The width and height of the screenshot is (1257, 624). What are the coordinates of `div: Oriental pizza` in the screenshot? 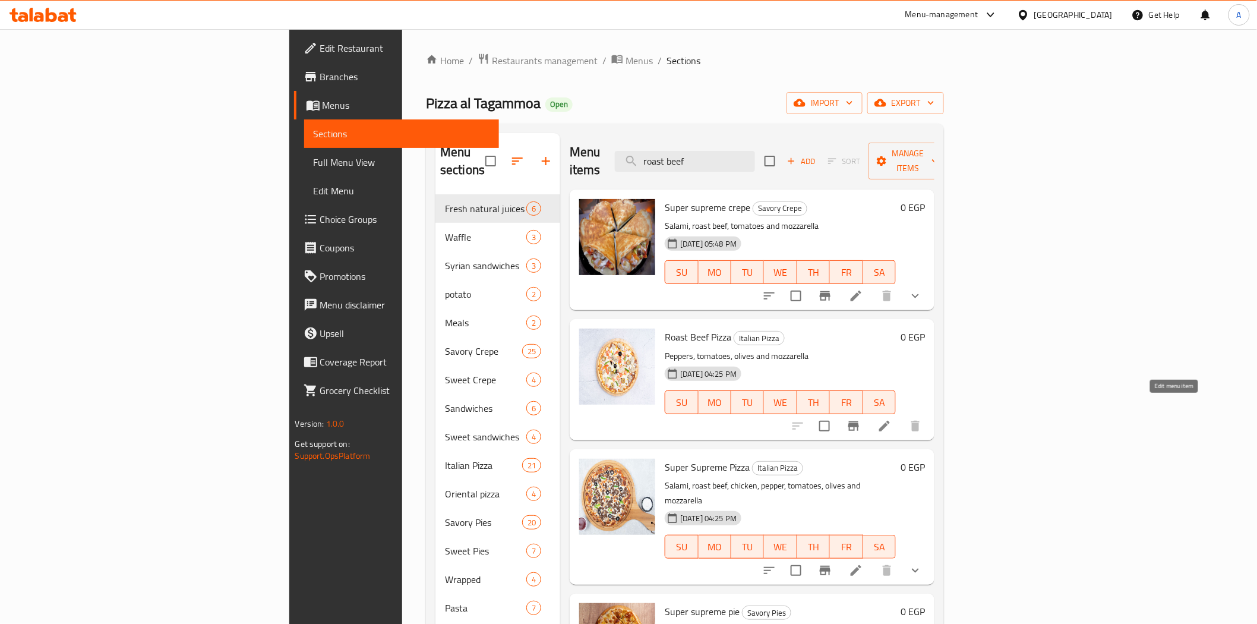 It's located at (485, 494).